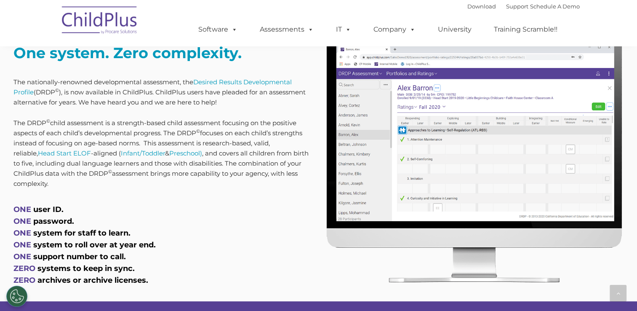  Describe the element at coordinates (394, 29) in the screenshot. I see `a: Company` at that location.